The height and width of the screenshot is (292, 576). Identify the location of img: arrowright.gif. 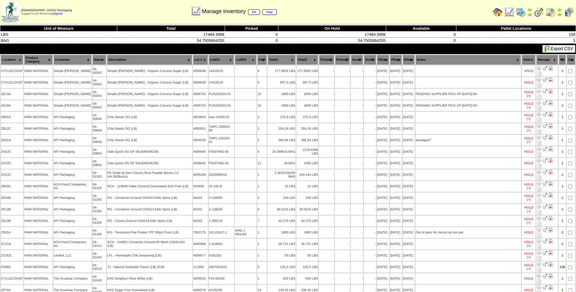
(560, 15).